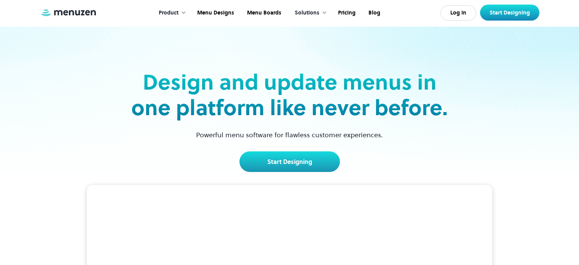 The width and height of the screenshot is (579, 265). Describe the element at coordinates (215, 13) in the screenshot. I see `a: Menu Designs` at that location.